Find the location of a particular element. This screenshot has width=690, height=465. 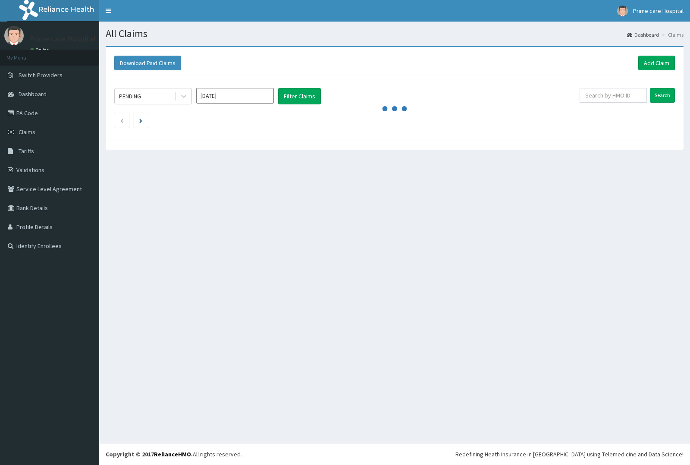

li: Claims is located at coordinates (672, 35).